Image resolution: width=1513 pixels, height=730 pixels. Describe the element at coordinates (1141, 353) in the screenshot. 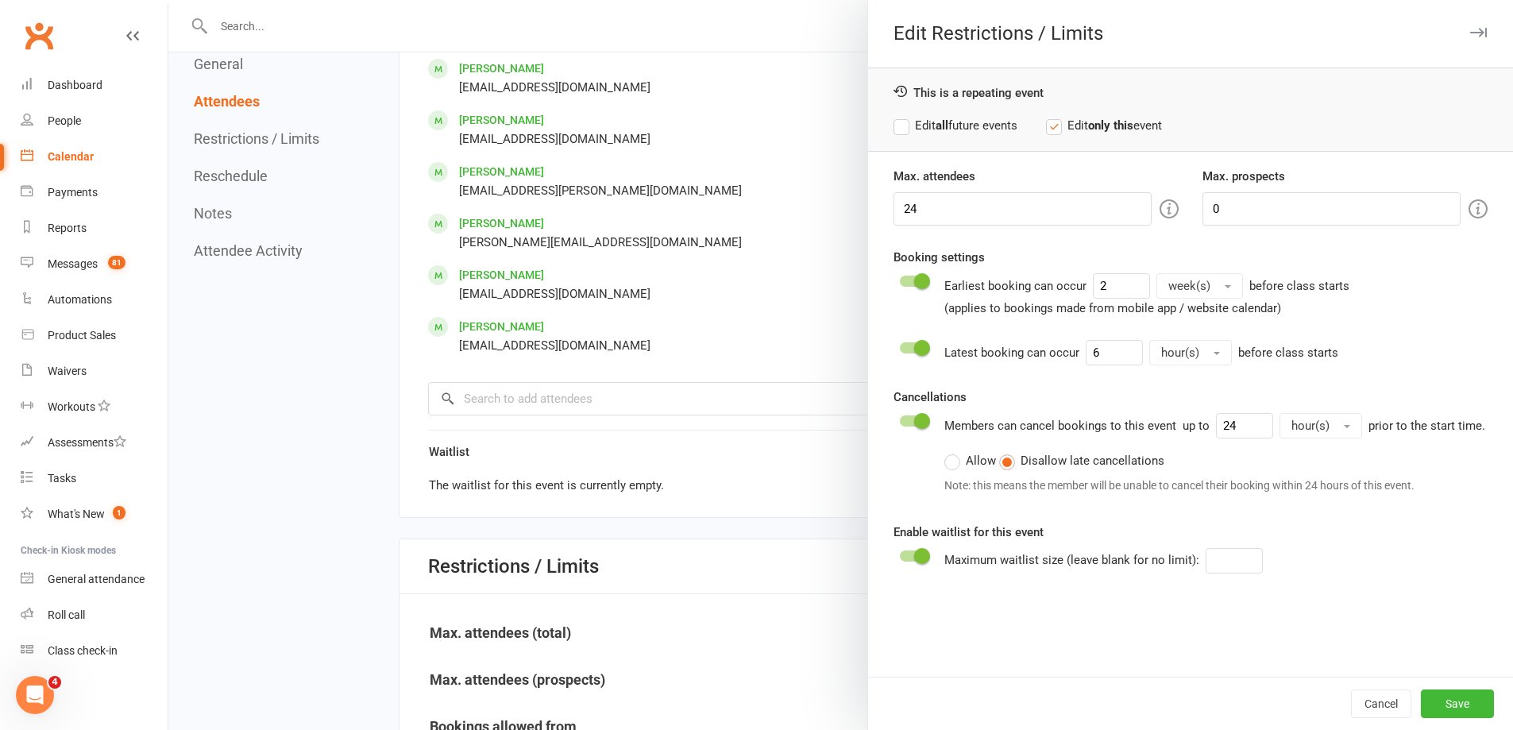

I see `div: Latest booking can occur` at that location.